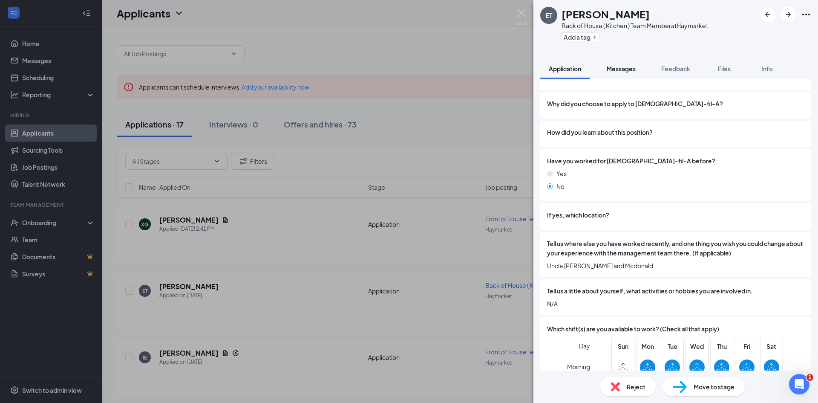 The image size is (818, 403). Describe the element at coordinates (768, 14) in the screenshot. I see `svg: ArrowLeftNew` at that location.